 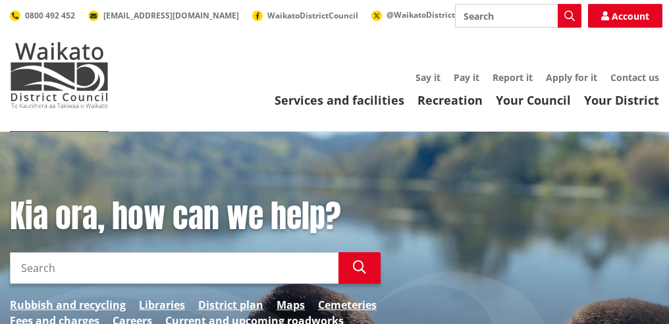 I want to click on a: Services and facilities, so click(x=339, y=100).